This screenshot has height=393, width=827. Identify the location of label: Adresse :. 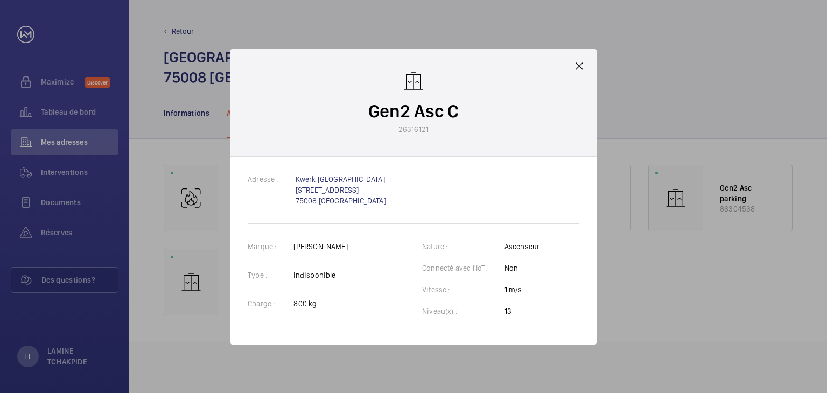
(271, 179).